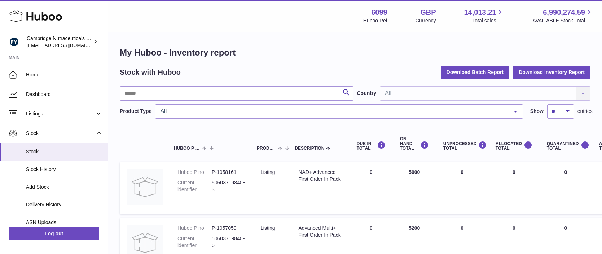  I want to click on strong: 6099, so click(379, 12).